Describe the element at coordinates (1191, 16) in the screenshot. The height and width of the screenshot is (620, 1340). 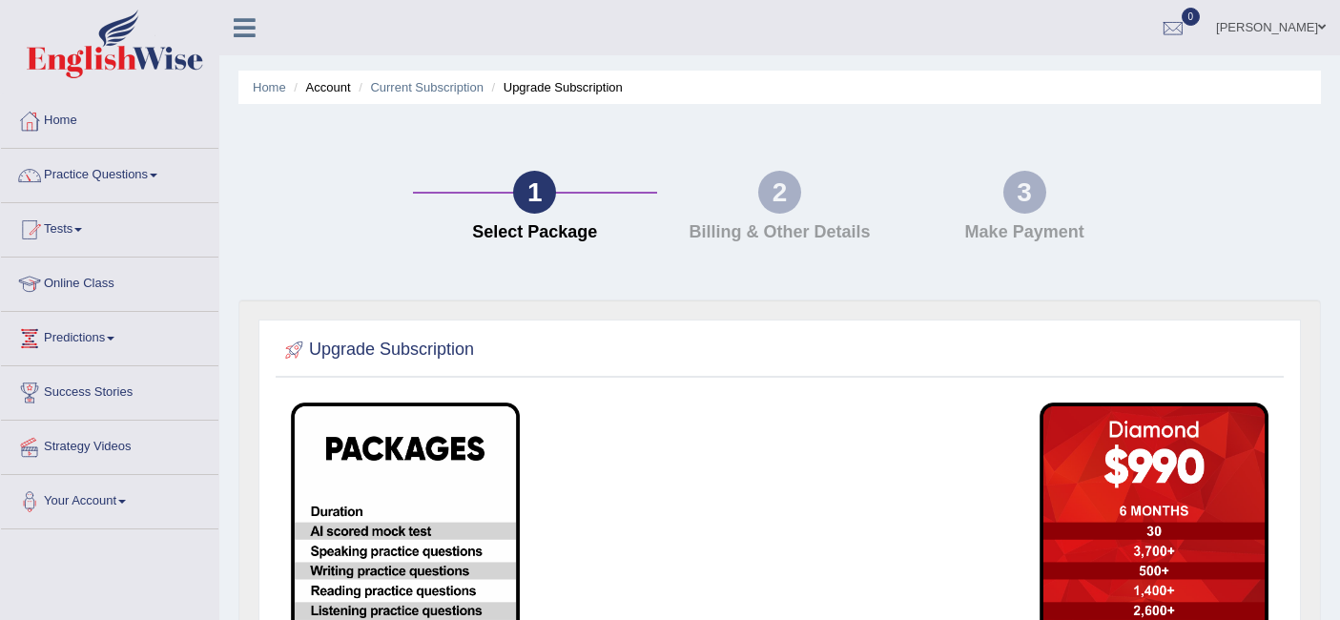
I see `span: 0` at that location.